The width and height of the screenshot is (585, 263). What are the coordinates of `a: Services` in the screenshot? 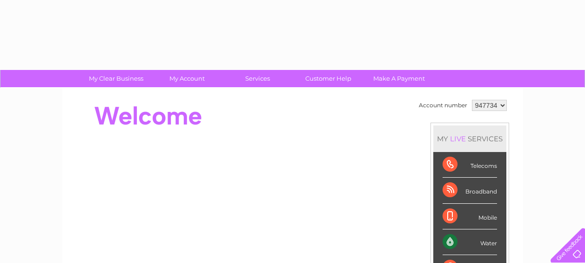 It's located at (258, 78).